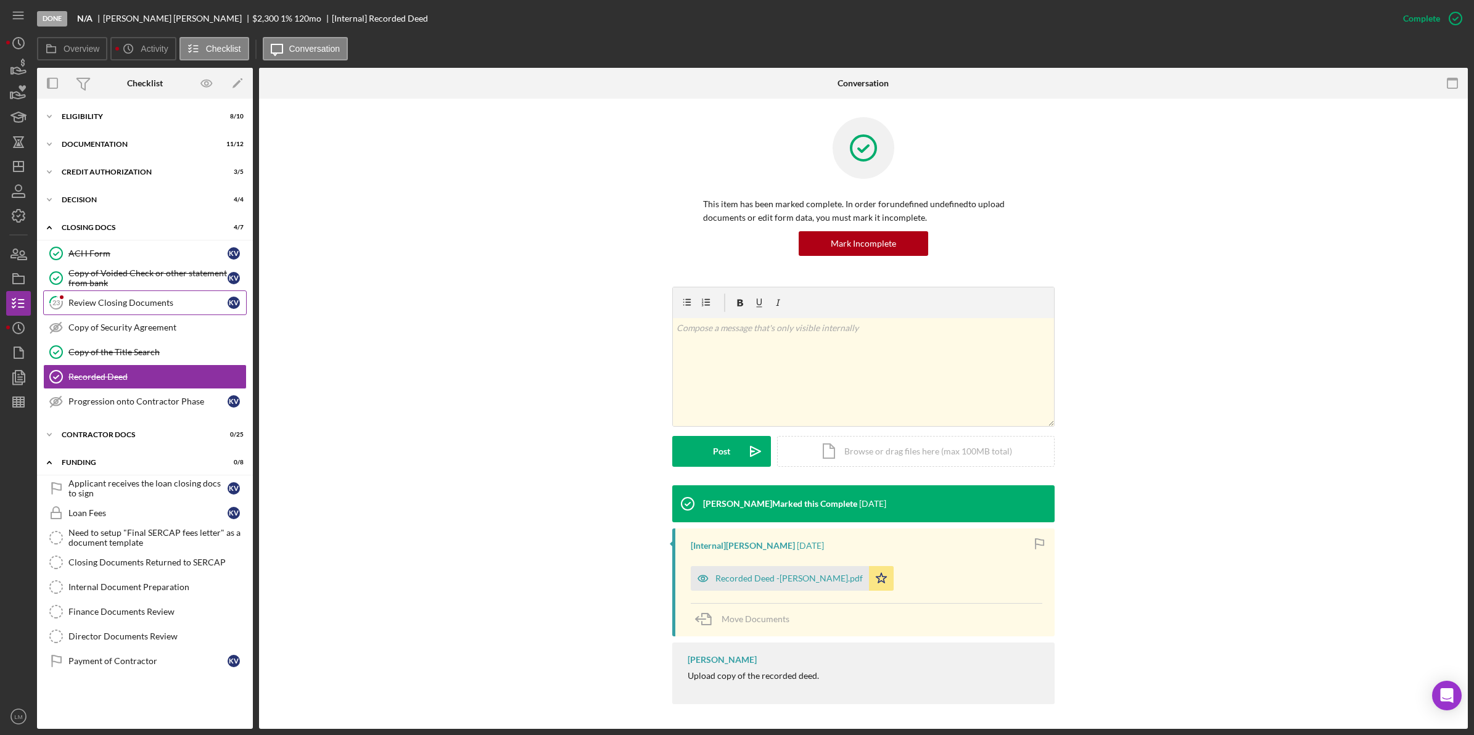  What do you see at coordinates (145, 661) in the screenshot?
I see `a: Payment of ContractorKV` at bounding box center [145, 661].